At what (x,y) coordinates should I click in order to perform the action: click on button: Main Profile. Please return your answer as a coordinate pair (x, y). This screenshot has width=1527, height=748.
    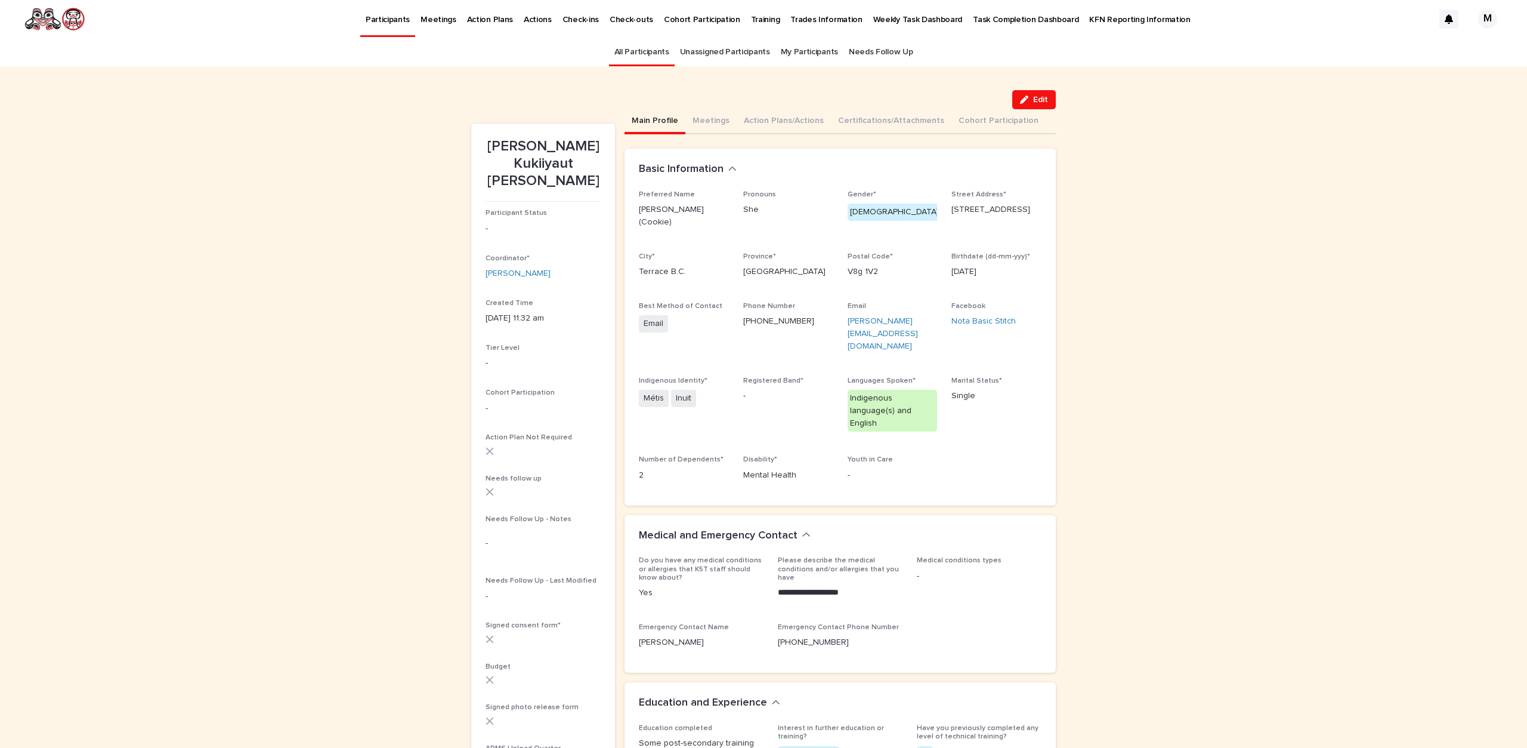
    Looking at the image, I should click on (655, 122).